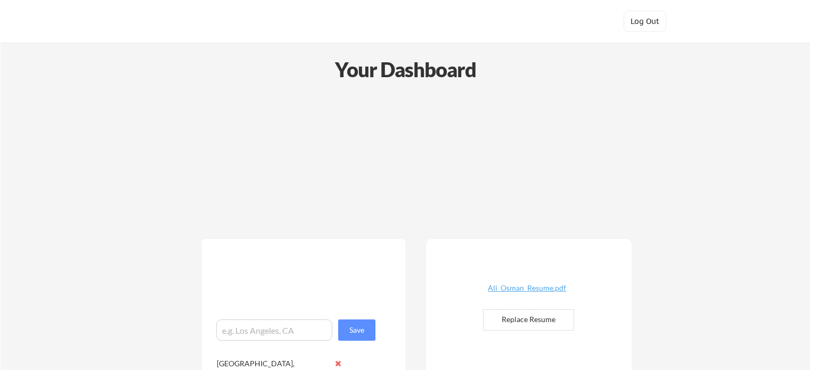 This screenshot has height=370, width=818. What do you see at coordinates (527, 292) in the screenshot?
I see `a: Ali_Osman_Resume.pdf` at bounding box center [527, 292].